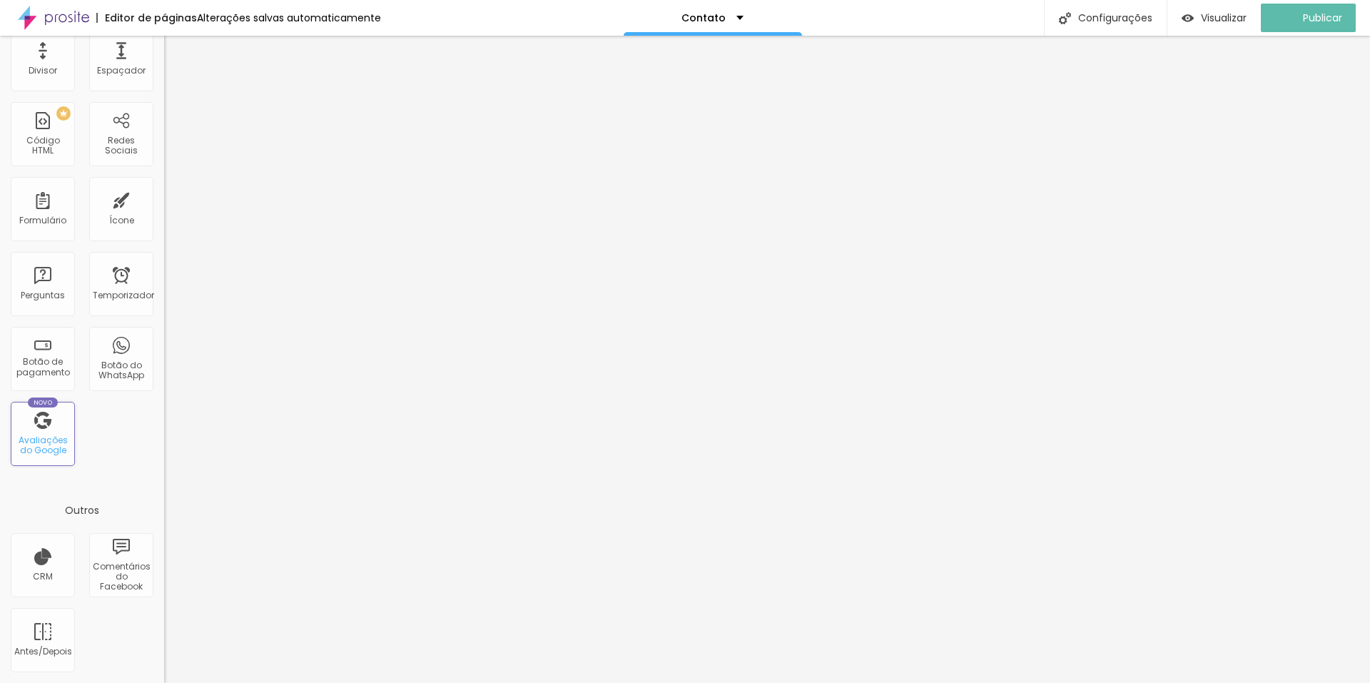  I want to click on font: Alterações salvas automaticamente, so click(289, 18).